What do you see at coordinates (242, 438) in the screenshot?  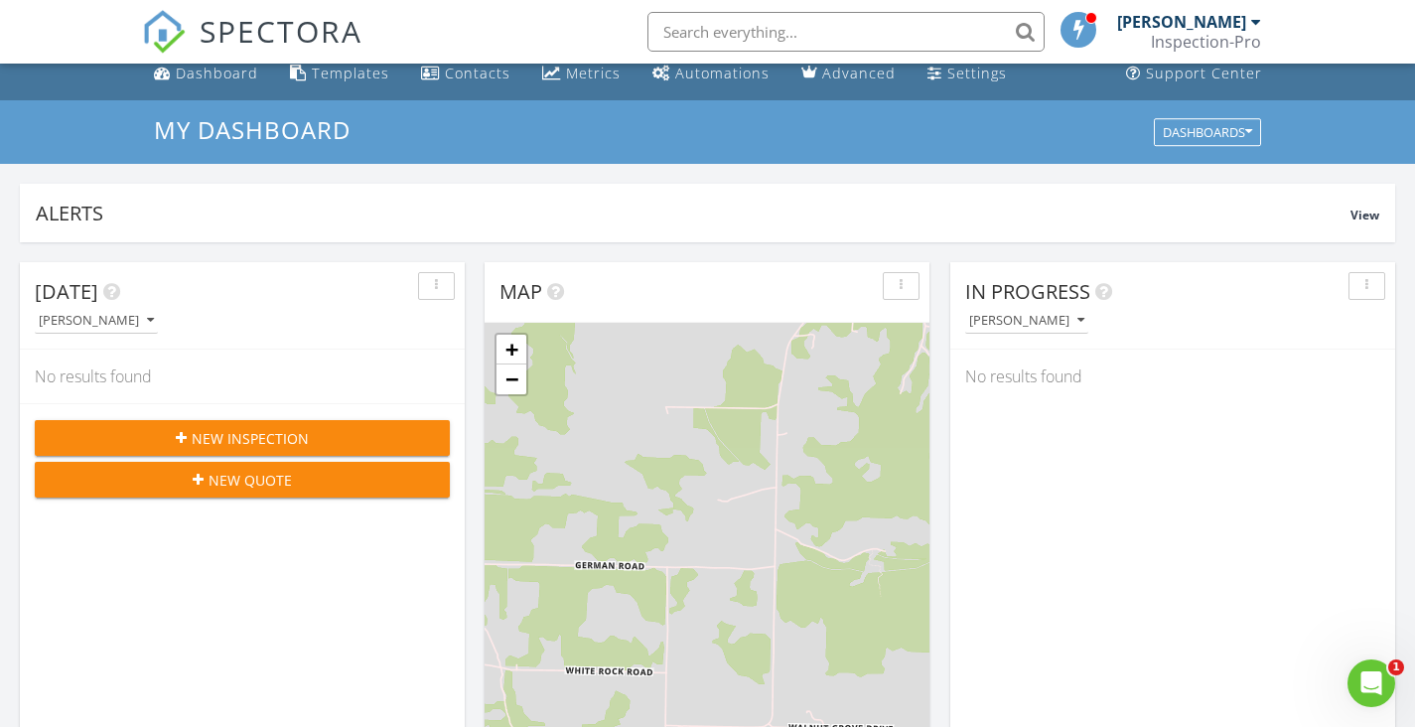 I see `button: New Inspection` at bounding box center [242, 438].